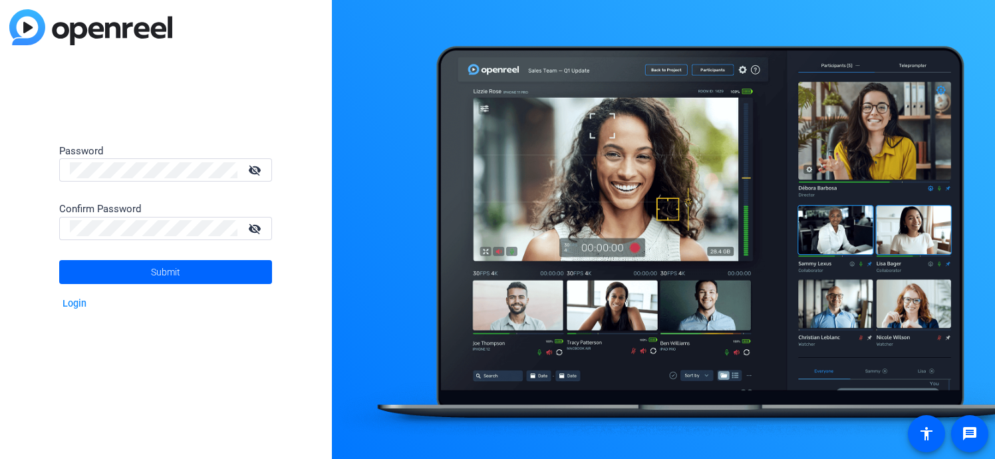 The image size is (995, 459). Describe the element at coordinates (970, 434) in the screenshot. I see `mat-icon: message` at that location.